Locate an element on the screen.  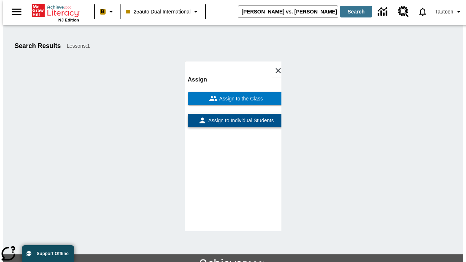
span: Support Offline is located at coordinates (52, 254).